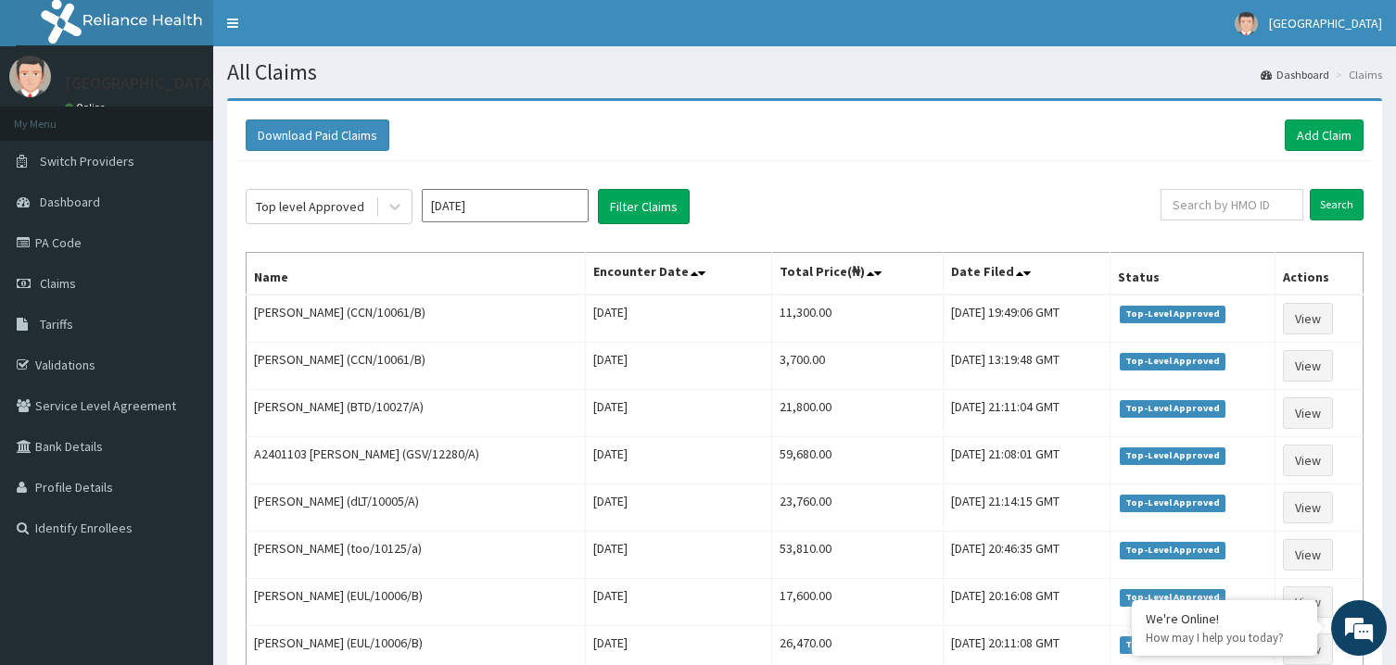 The image size is (1396, 665). Describe the element at coordinates (505, 206) in the screenshot. I see `input: Select Month and Year` at that location.